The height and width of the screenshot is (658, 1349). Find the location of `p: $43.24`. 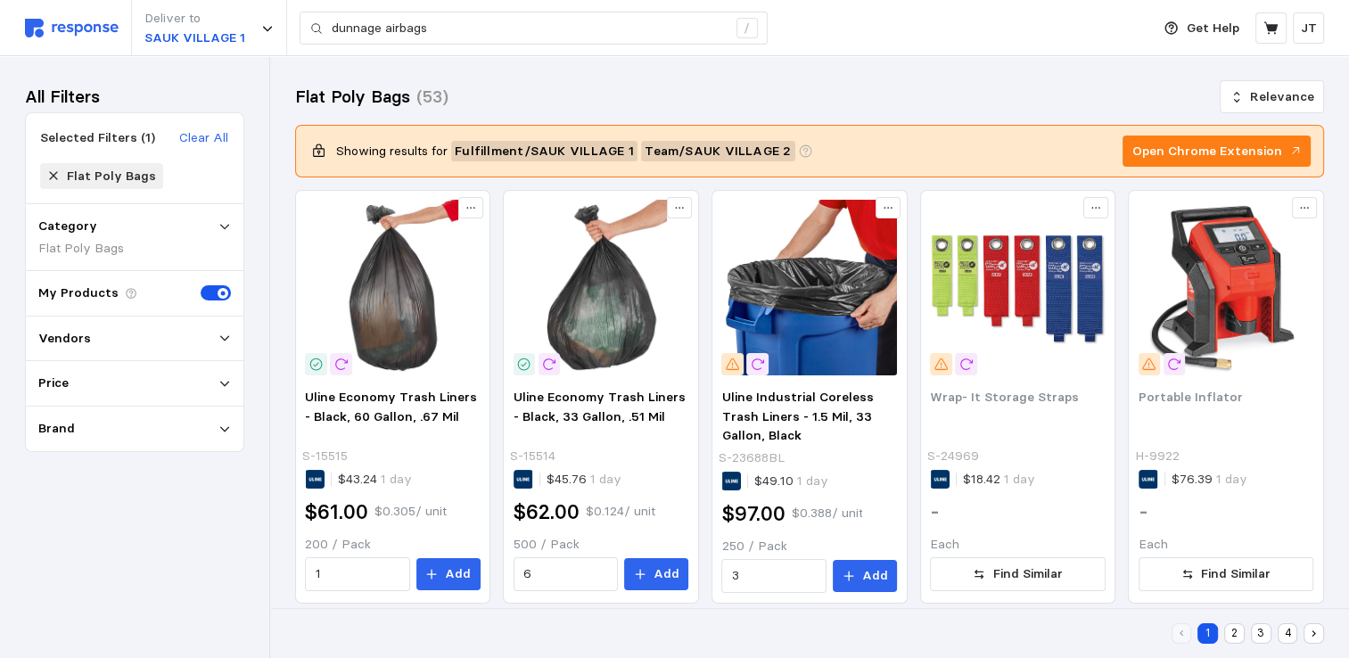

p: $43.24 is located at coordinates (374, 480).